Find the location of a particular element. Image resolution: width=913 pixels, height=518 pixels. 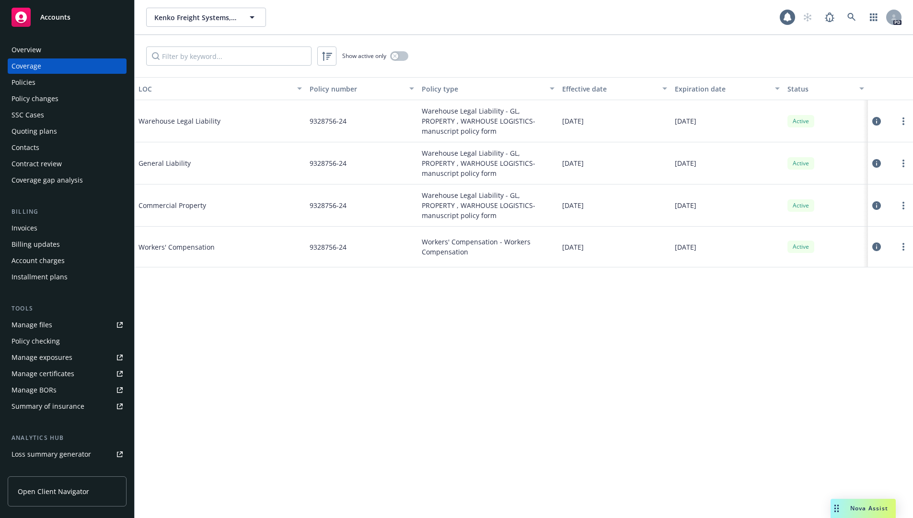

div: Policy type is located at coordinates (483, 89).